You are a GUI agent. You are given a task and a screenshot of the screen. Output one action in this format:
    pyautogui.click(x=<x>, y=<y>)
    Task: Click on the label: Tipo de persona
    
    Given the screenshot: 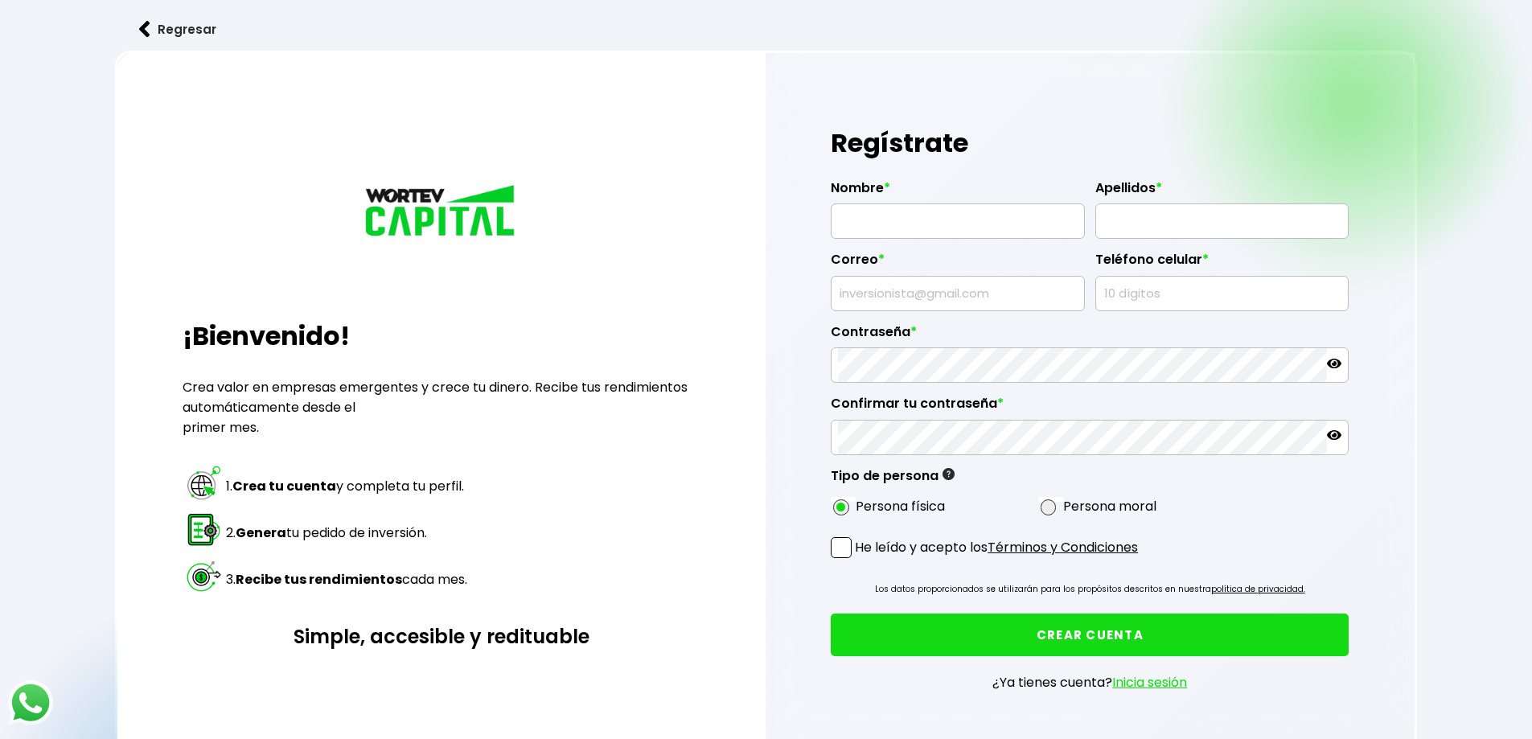 What is the action you would take?
    pyautogui.click(x=892, y=480)
    